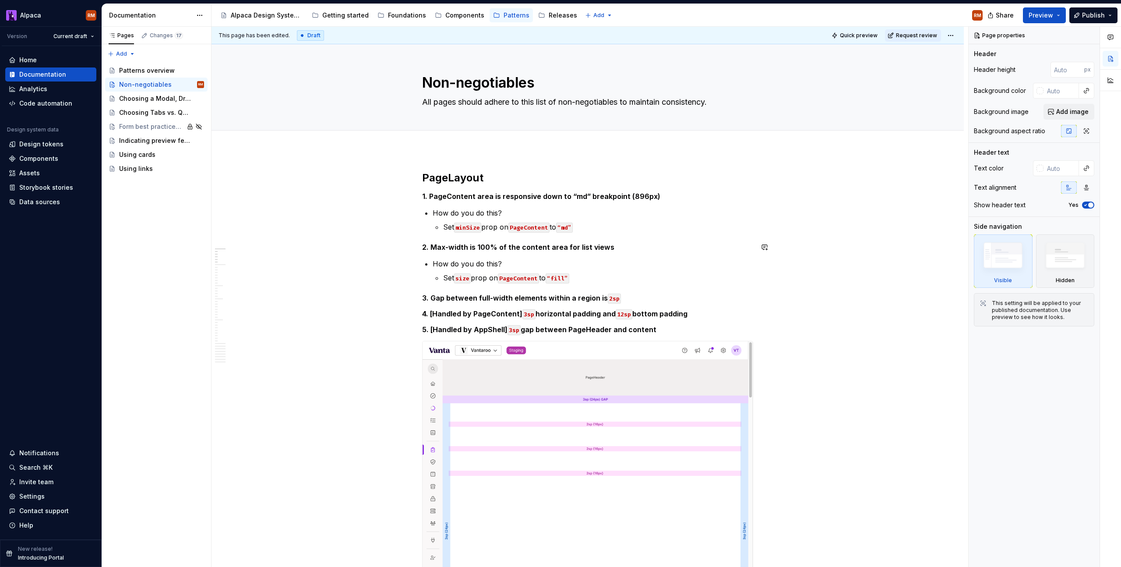  What do you see at coordinates (156, 99) in the screenshot?
I see `a: Choosing a Modal, Drawer, or Page` at bounding box center [156, 99].